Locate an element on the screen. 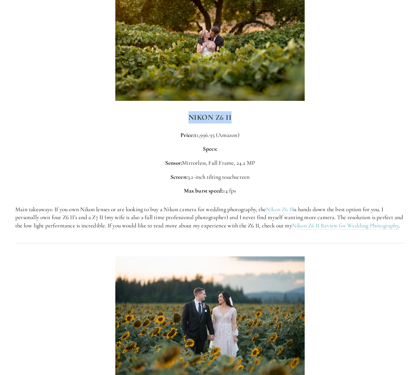  strong: Max burst speed: is located at coordinates (203, 191).